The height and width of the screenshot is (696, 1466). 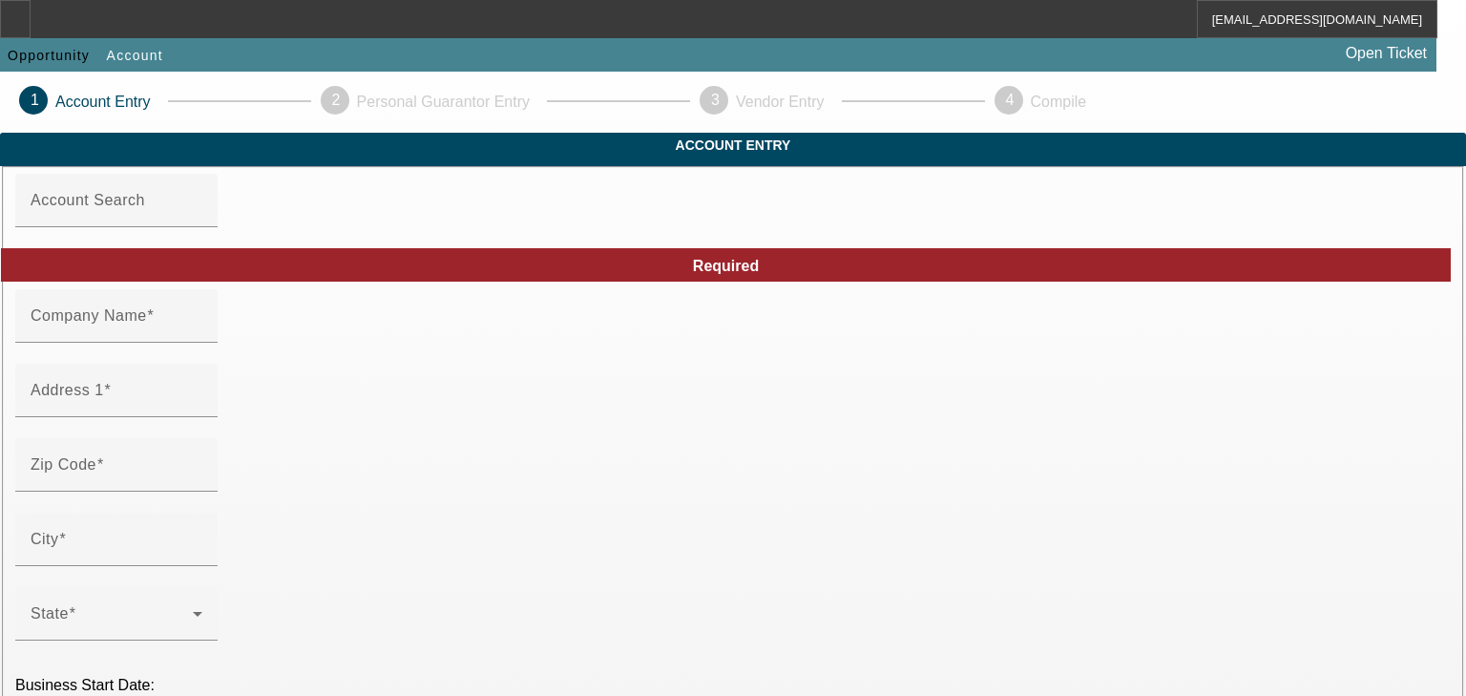 What do you see at coordinates (89, 315) in the screenshot?
I see `mat-label: Company Name` at bounding box center [89, 315].